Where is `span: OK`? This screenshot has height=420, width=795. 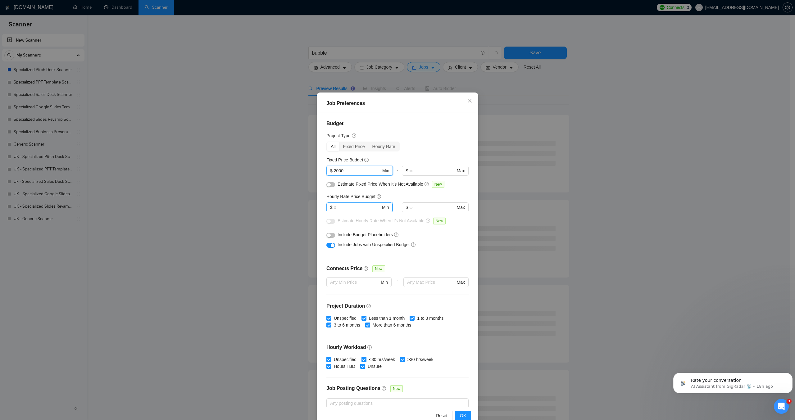
span: OK is located at coordinates (463, 416).